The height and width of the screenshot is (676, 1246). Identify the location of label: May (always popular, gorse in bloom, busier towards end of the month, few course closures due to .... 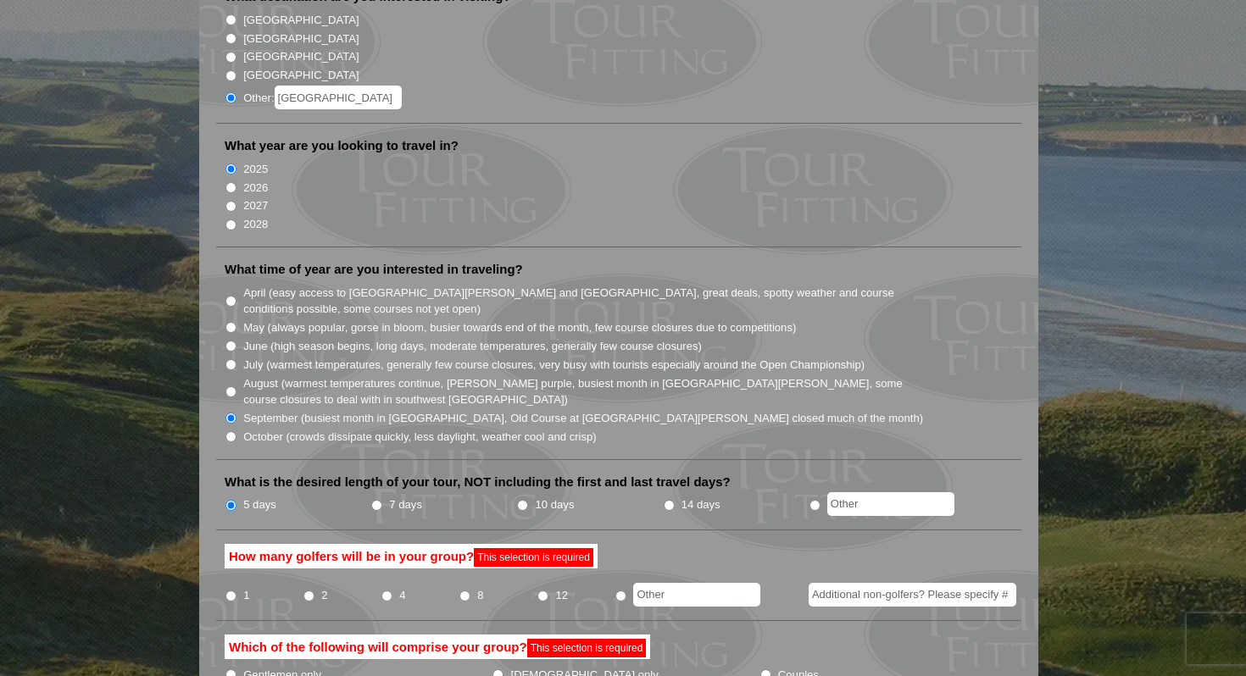
(519, 328).